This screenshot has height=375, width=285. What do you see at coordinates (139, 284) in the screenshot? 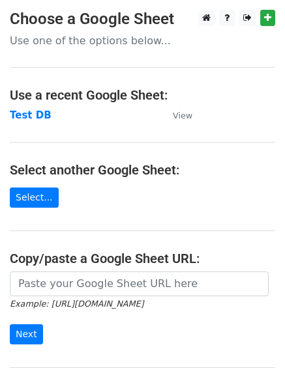
I see `input: Paste your Google Sheet URL here` at bounding box center [139, 284].